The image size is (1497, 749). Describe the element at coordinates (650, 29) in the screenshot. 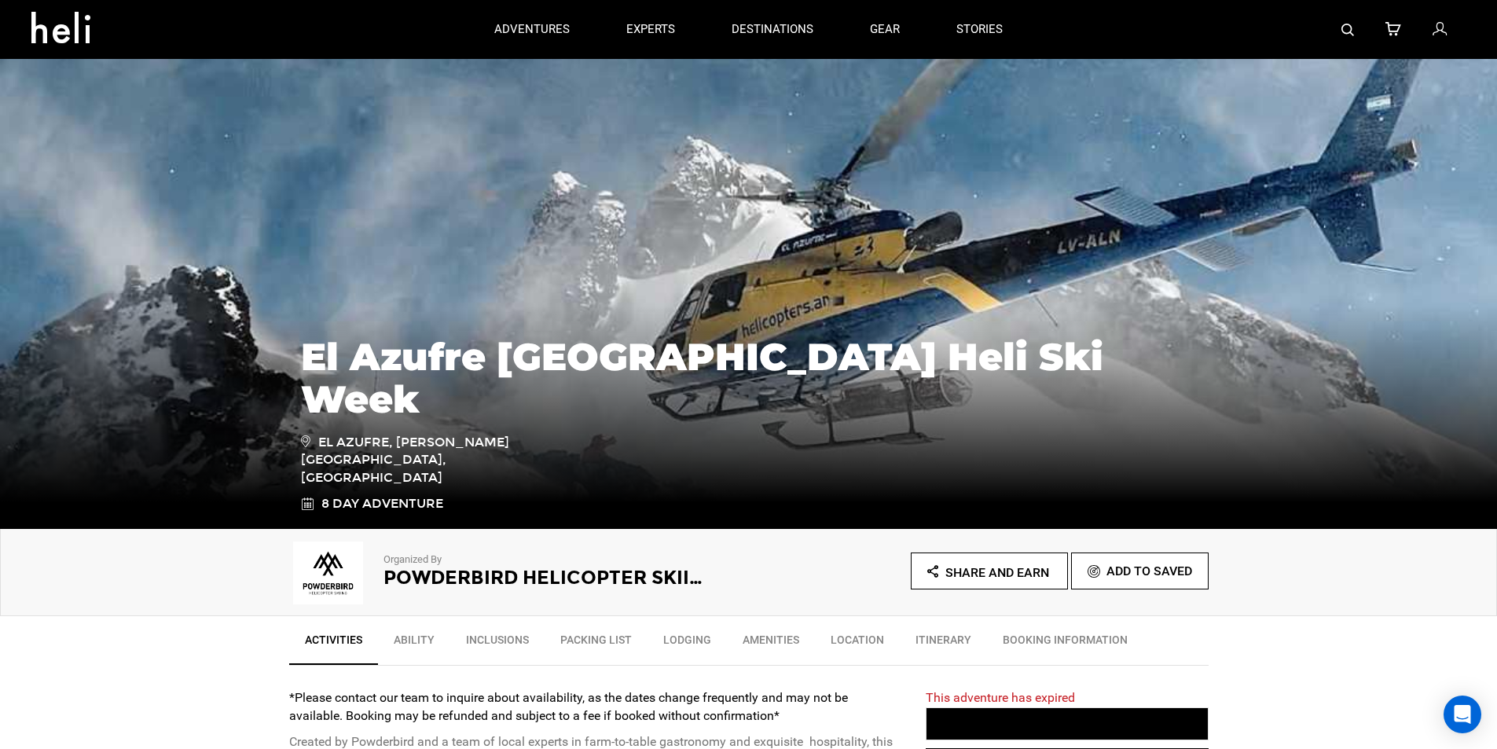

I see `p: experts` at that location.